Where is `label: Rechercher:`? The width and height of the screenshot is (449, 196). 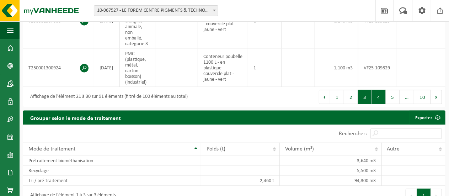 label: Rechercher: is located at coordinates (352, 134).